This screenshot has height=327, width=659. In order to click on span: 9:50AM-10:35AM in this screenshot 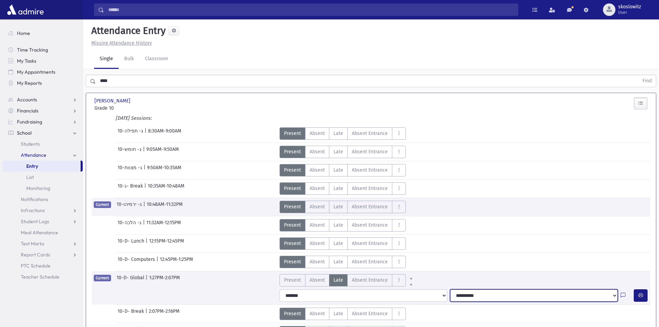, I will do `click(164, 170)`.